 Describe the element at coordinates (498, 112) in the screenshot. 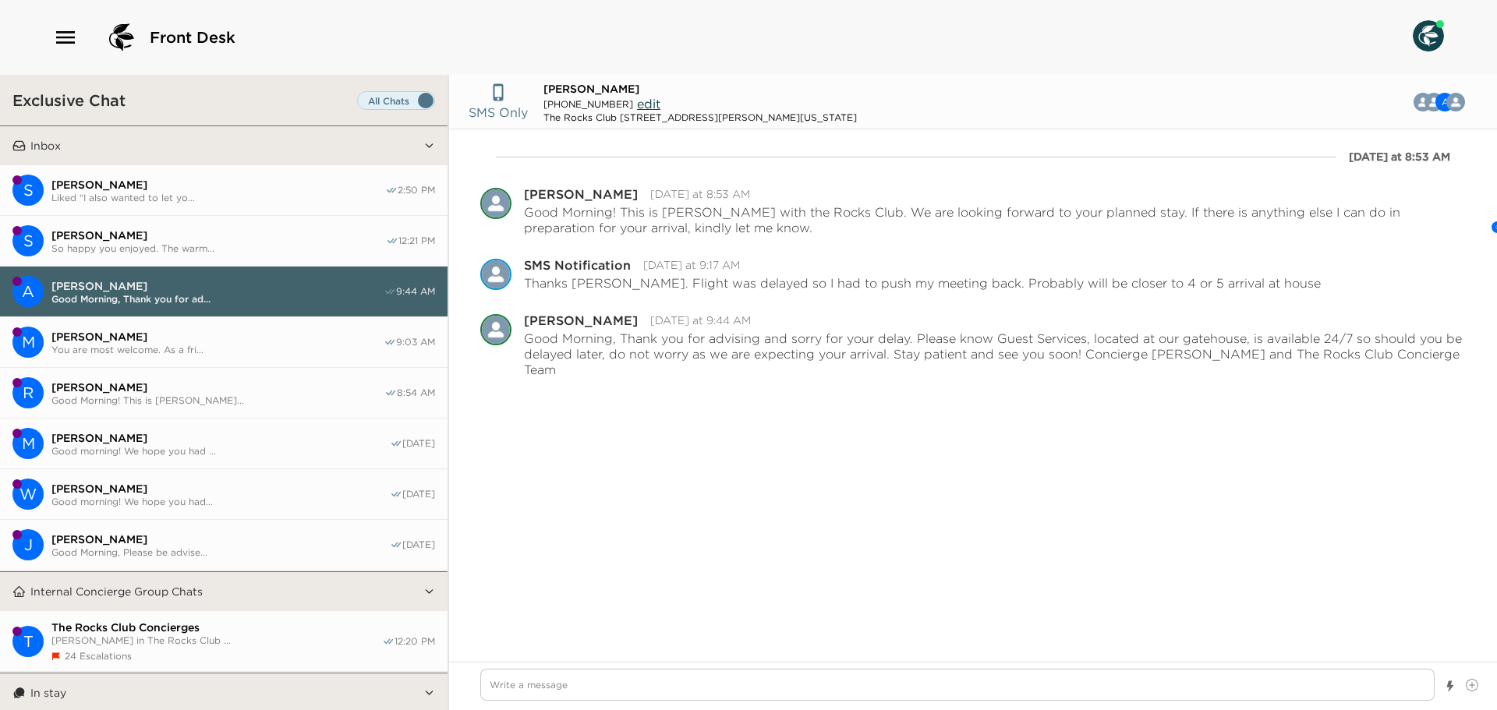

I see `p: SMS Only` at that location.